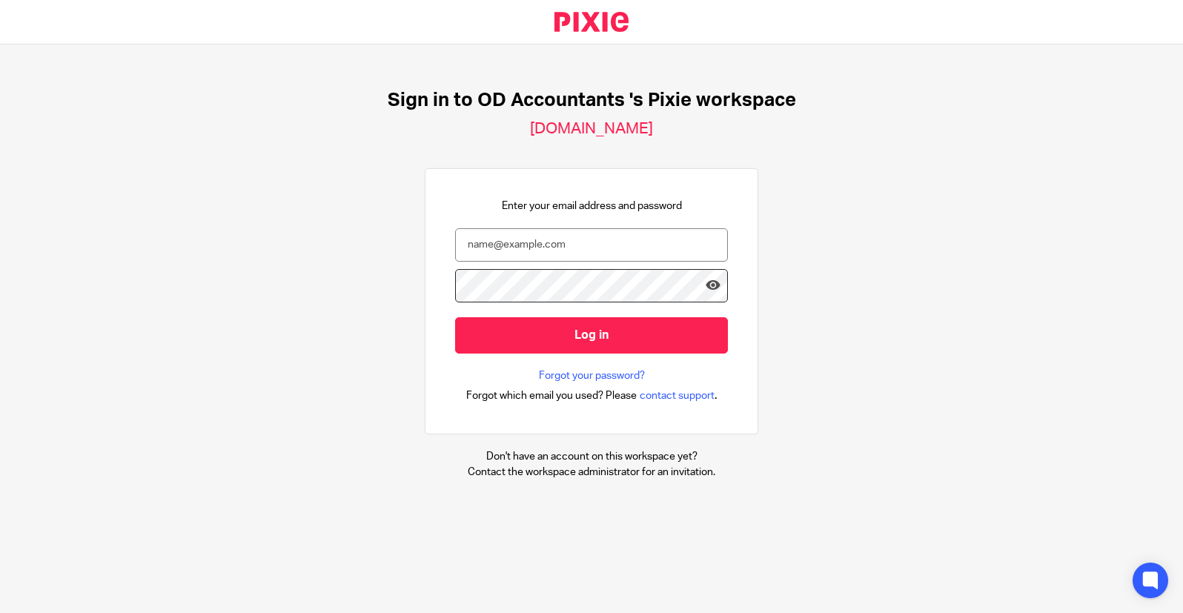 The image size is (1183, 613). I want to click on a: Forgot your password?, so click(592, 376).